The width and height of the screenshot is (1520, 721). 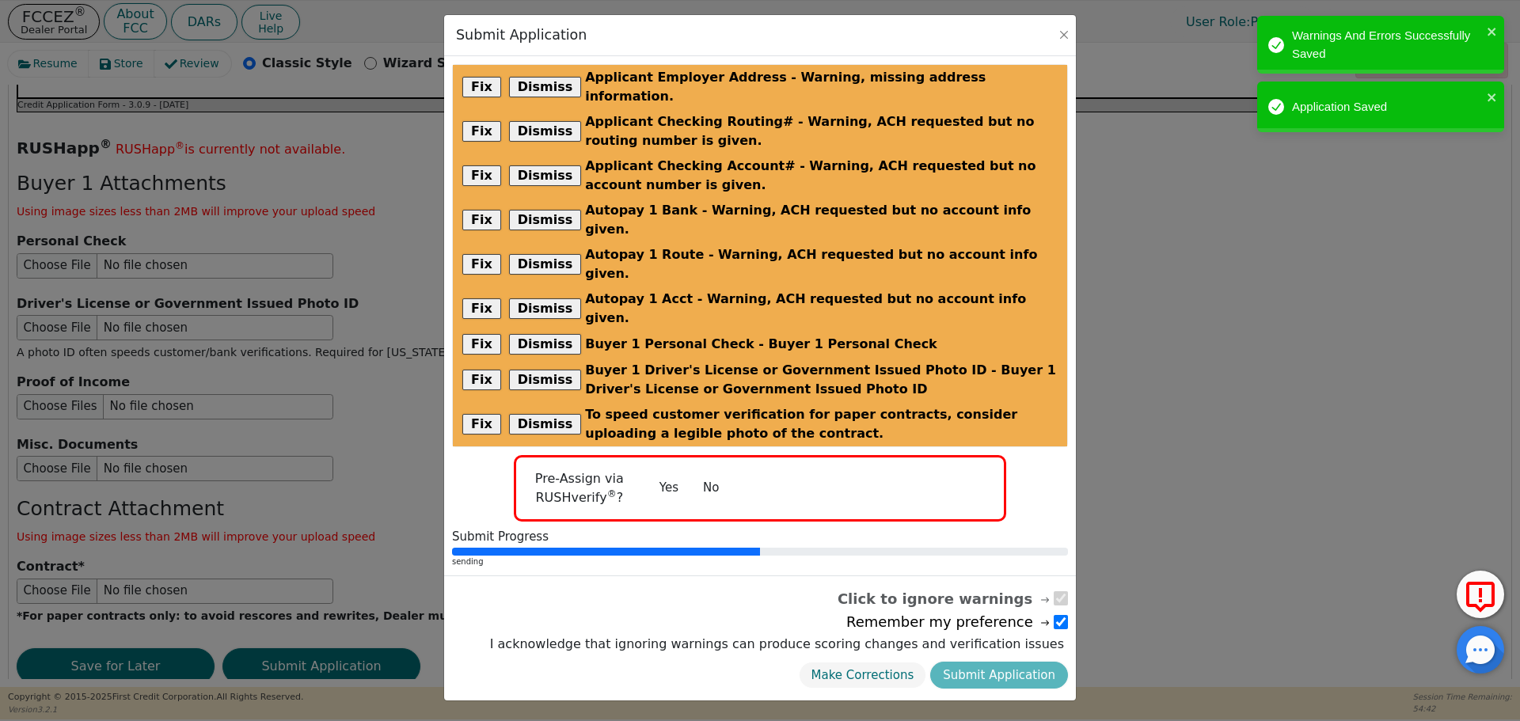 What do you see at coordinates (1387, 107) in the screenshot?
I see `div: Application Saved` at bounding box center [1387, 107].